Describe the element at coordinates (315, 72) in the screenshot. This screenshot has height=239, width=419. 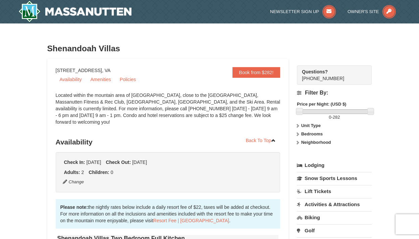
I see `strong: Questions?` at that location.